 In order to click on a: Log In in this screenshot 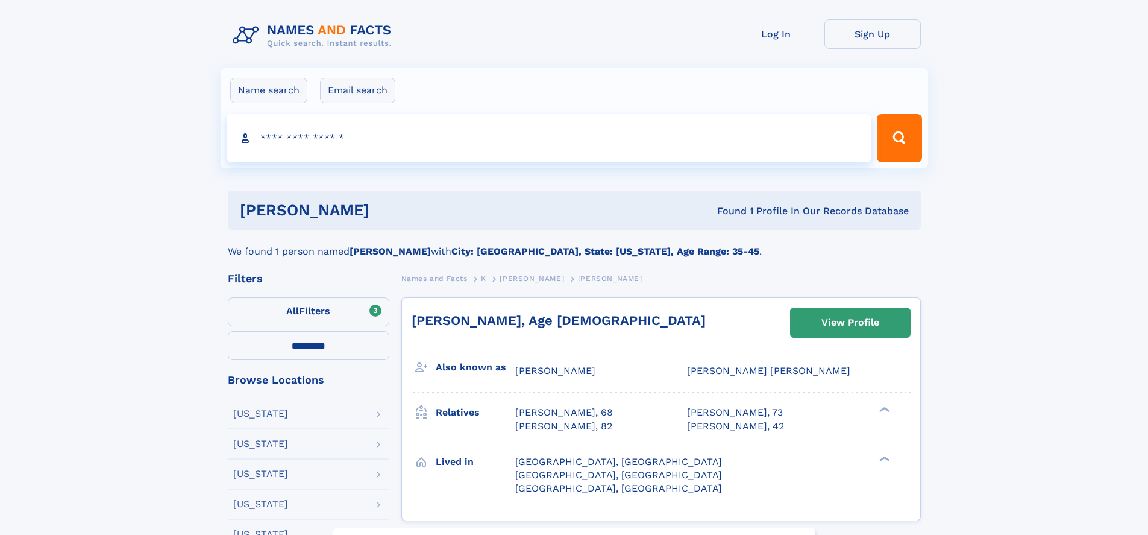, I will do `click(776, 34)`.